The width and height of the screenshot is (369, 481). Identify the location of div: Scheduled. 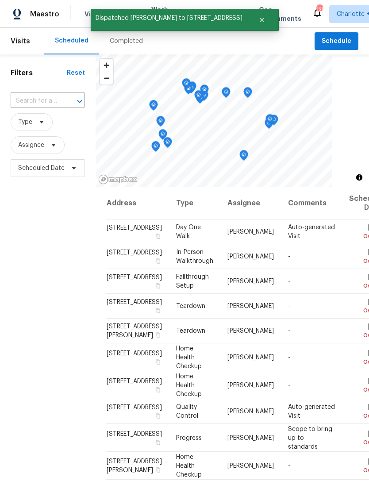
(72, 41).